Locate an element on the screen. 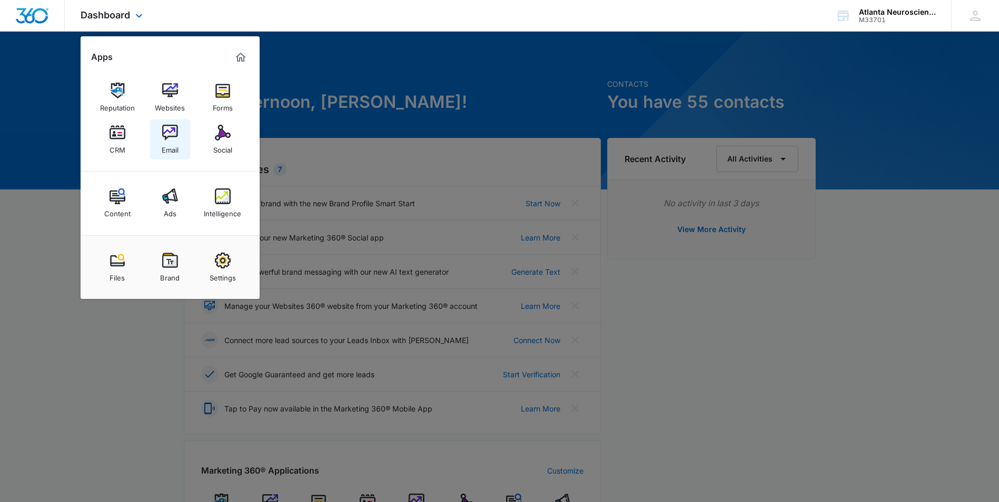 The width and height of the screenshot is (999, 502). div: Settings is located at coordinates (223, 275).